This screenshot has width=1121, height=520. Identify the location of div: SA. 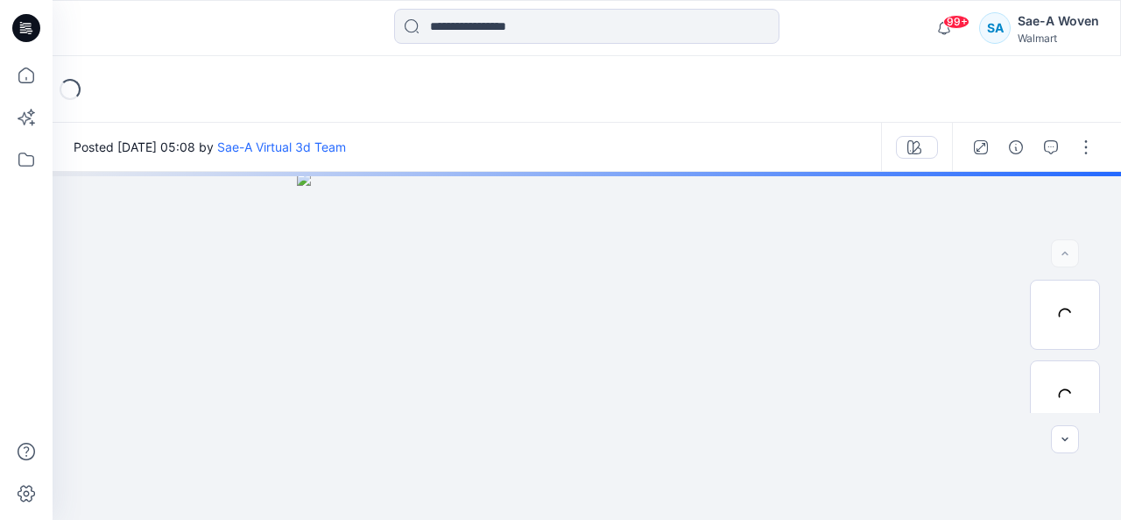
(995, 28).